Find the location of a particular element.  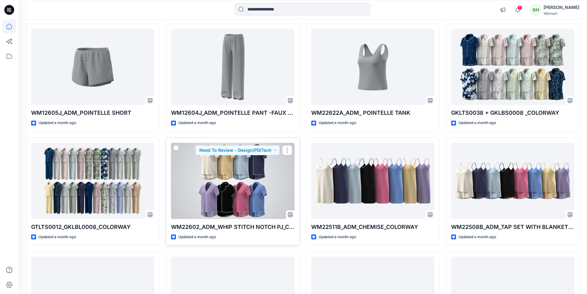

a: GKLTS0038 + GKLBS0008 _COLORWAY is located at coordinates (513, 67).